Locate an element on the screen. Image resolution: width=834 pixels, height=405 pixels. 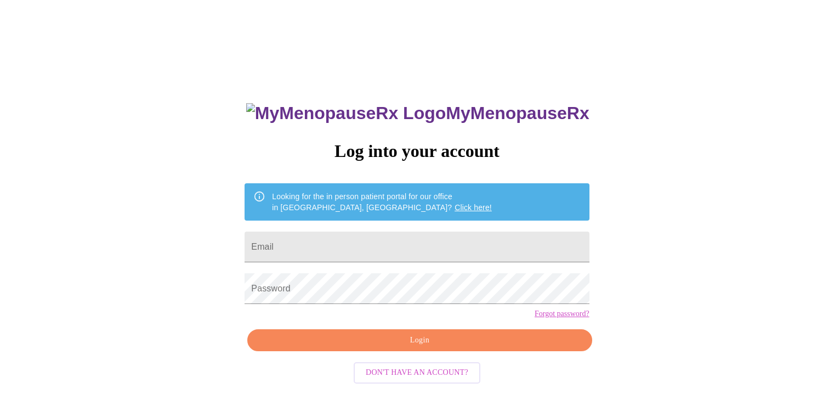
a: Don't have an account? is located at coordinates (417, 371).